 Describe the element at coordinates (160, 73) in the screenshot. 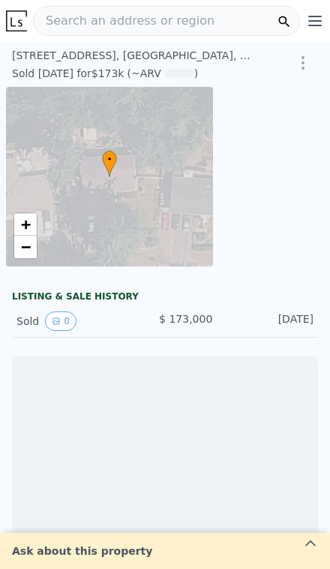

I see `div: (~ARV )` at that location.